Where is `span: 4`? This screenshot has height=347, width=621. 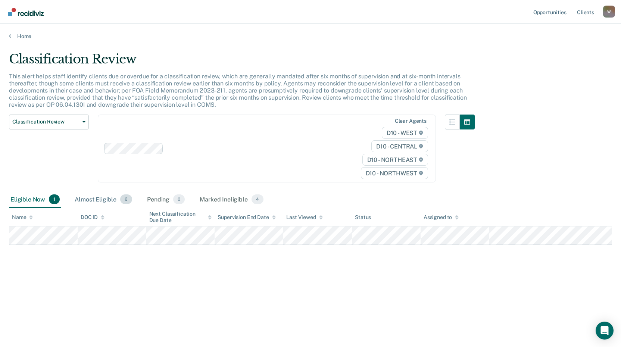 span: 4 is located at coordinates (257, 199).